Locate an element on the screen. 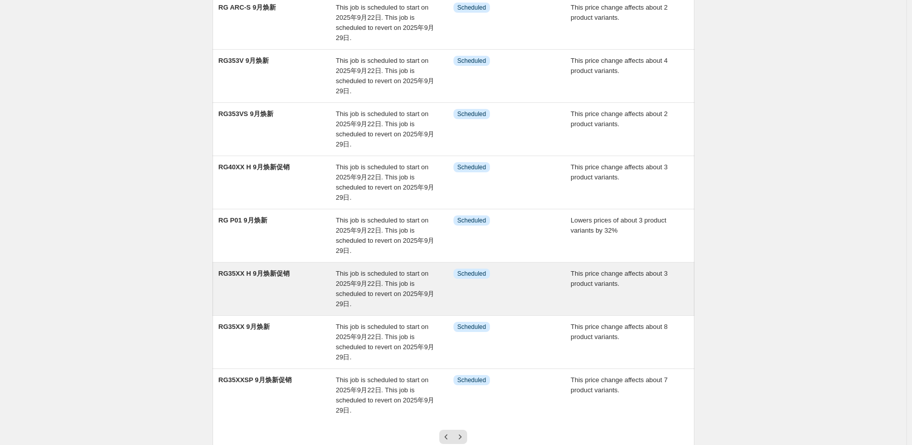 This screenshot has height=445, width=912. span: RG35XX 9月焕新 is located at coordinates (244, 326).